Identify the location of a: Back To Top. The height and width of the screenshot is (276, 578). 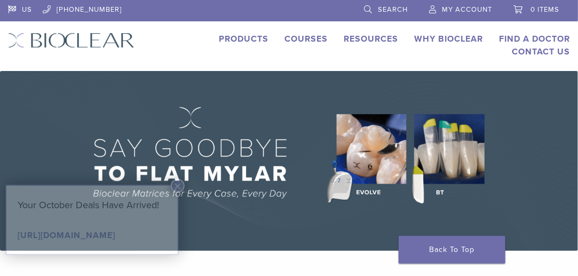
(452, 250).